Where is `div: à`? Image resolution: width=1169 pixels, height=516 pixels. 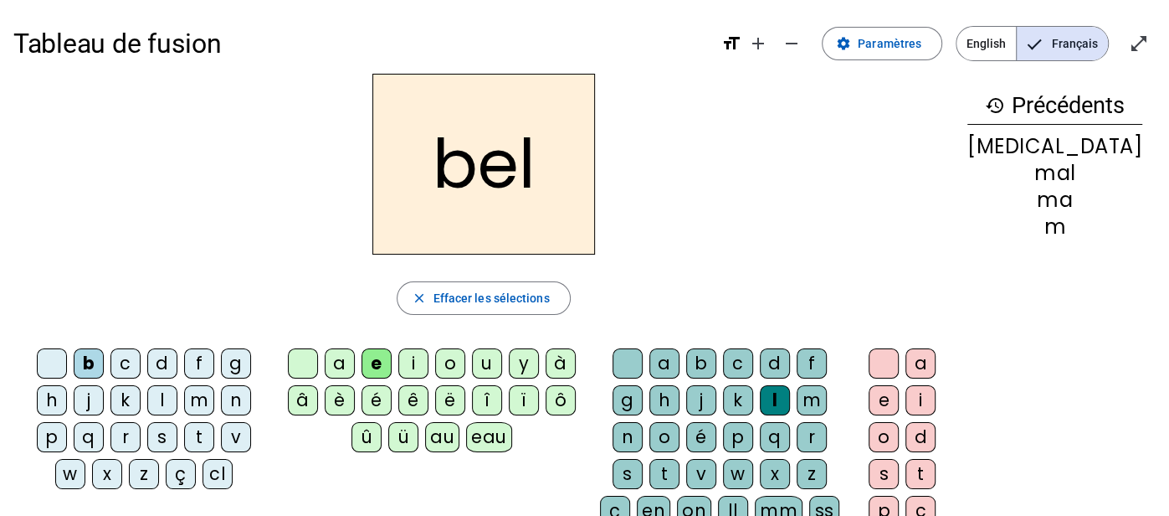
div: à is located at coordinates (561, 363).